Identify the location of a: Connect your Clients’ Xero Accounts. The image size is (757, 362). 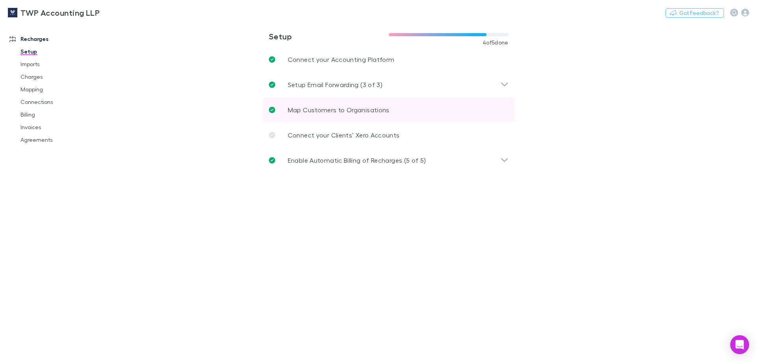
(389, 135).